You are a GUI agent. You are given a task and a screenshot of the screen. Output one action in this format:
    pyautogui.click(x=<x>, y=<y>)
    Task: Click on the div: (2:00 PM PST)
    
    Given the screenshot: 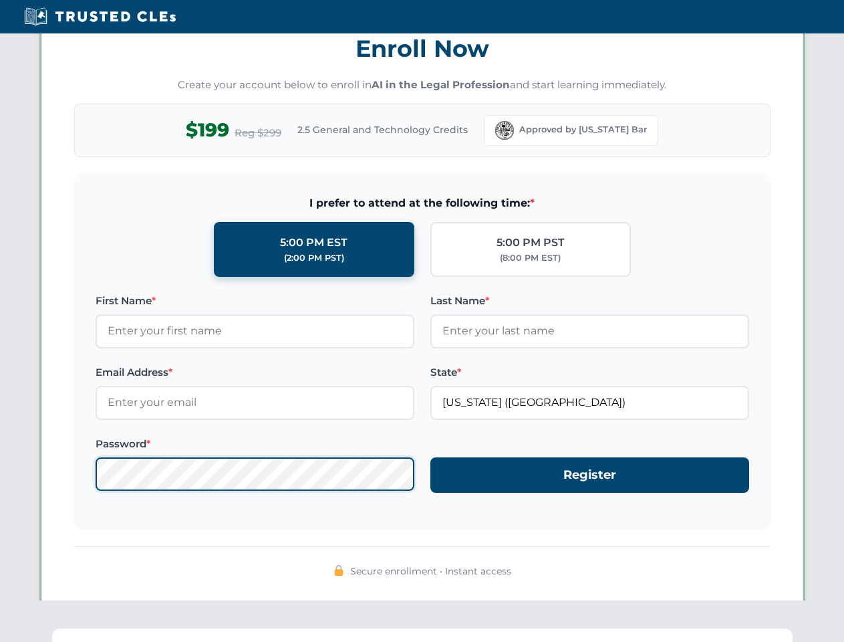 What is the action you would take?
    pyautogui.click(x=314, y=258)
    